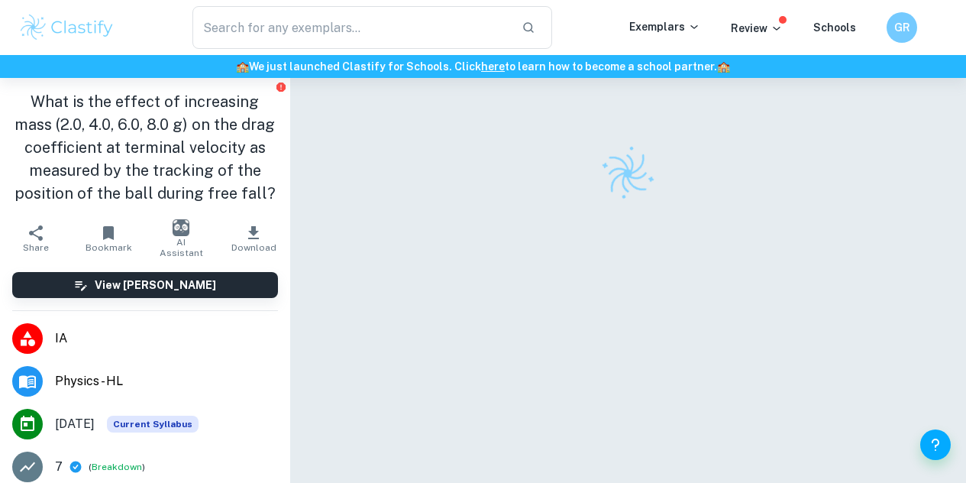 The image size is (966, 483). Describe the element at coordinates (153, 424) in the screenshot. I see `span: Current Syllabus` at that location.